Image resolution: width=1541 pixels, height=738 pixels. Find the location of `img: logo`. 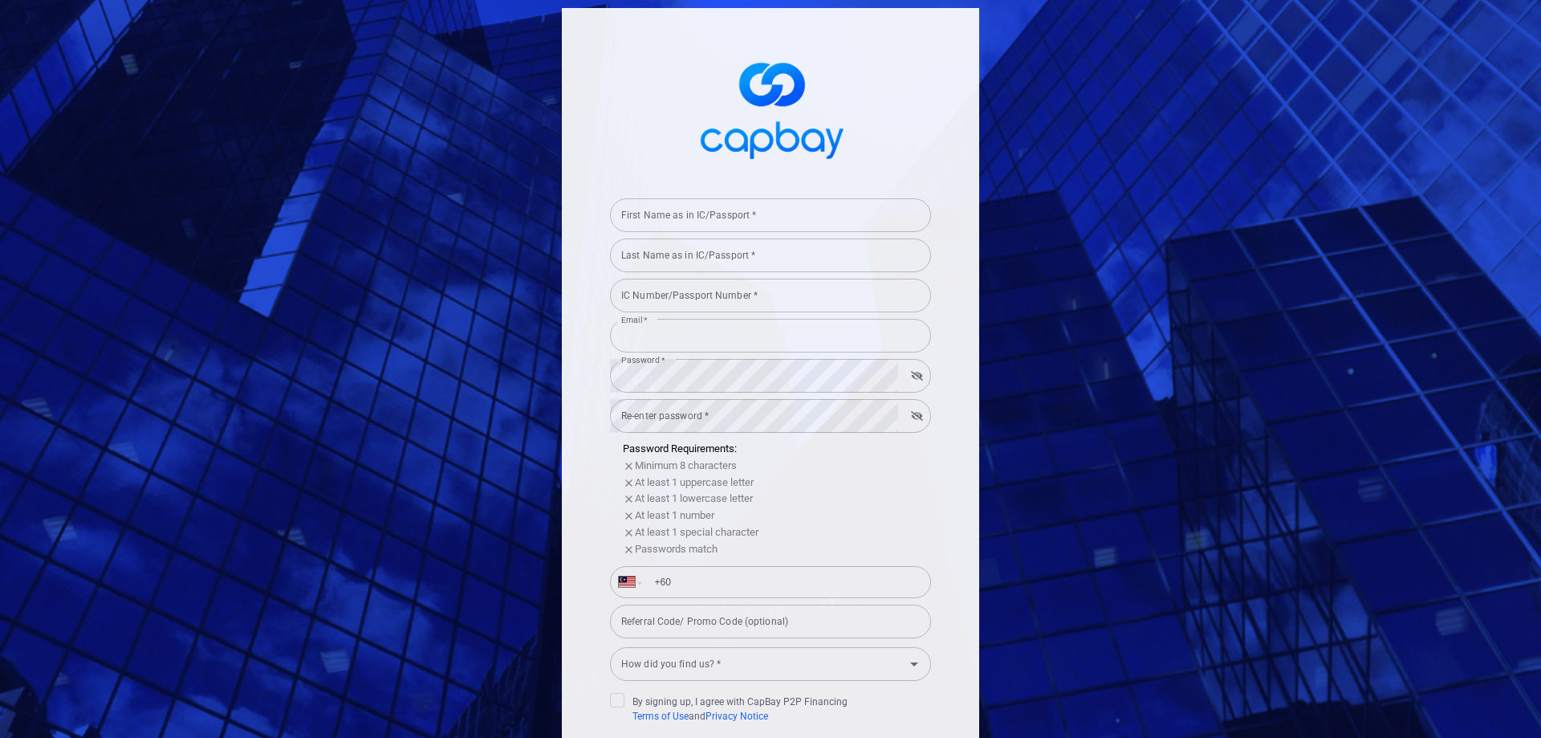

img: logo is located at coordinates (771, 108).